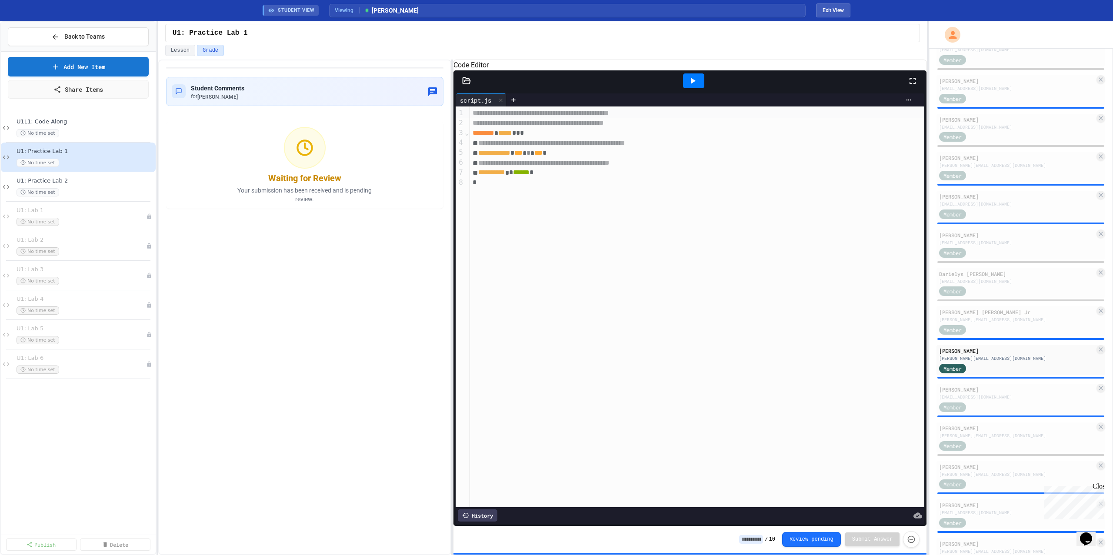 This screenshot has height=555, width=1113. What do you see at coordinates (460, 133) in the screenshot?
I see `div: 3` at bounding box center [460, 133].